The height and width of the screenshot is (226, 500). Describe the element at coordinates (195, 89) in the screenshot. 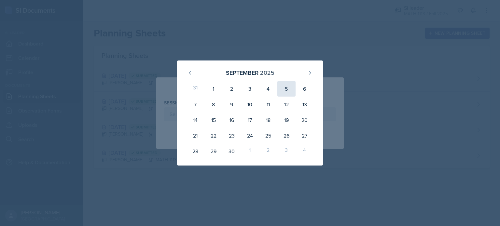

I see `div: 31` at that location.